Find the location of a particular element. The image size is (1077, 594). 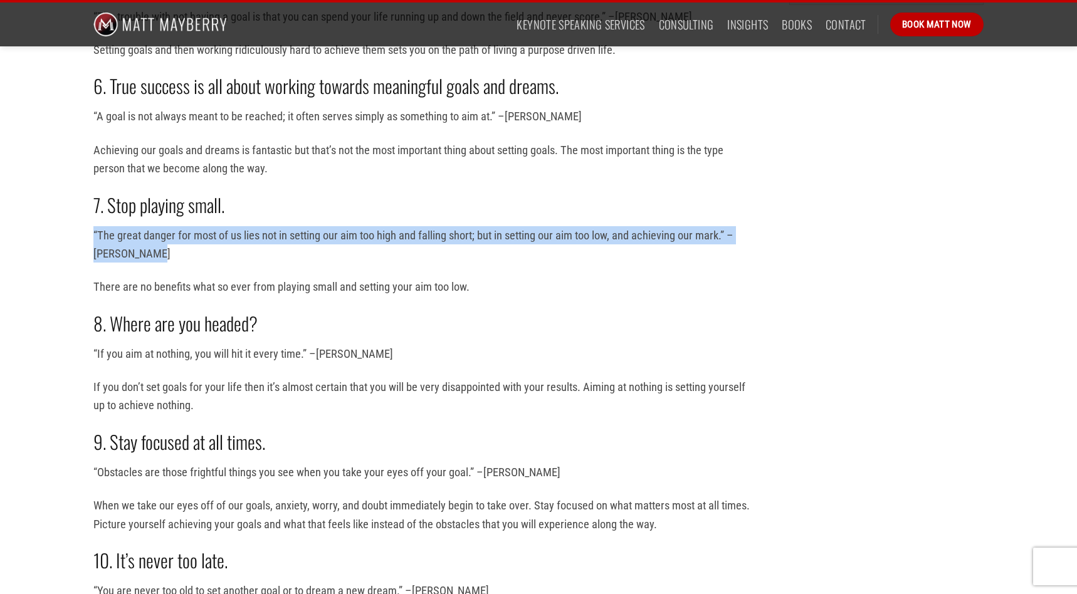

p: There are no benefits what so ever from playing small and setting your aim too low. is located at coordinates (422, 286).